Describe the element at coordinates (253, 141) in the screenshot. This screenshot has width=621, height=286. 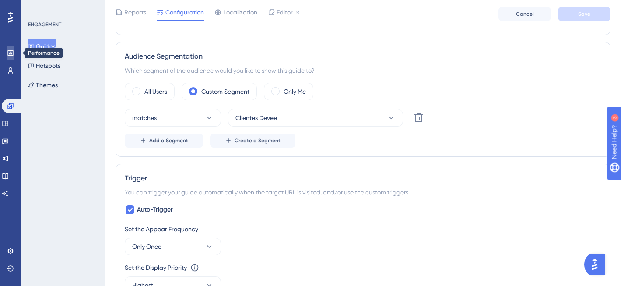
I see `button: Create a Segment` at that location.